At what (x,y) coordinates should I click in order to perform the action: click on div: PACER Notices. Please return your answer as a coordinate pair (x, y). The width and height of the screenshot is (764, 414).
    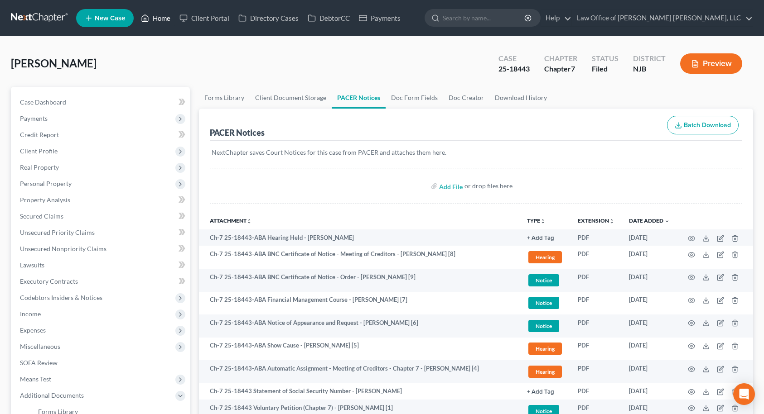
    Looking at the image, I should click on (237, 133).